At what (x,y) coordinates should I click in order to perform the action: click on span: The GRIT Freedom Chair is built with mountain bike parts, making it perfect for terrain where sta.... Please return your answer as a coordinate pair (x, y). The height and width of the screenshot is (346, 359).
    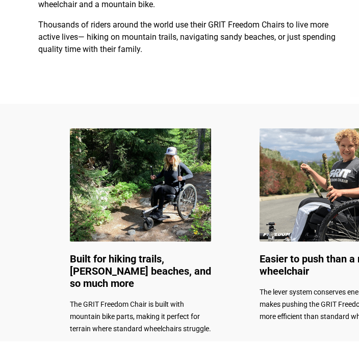
    Looking at the image, I should click on (140, 317).